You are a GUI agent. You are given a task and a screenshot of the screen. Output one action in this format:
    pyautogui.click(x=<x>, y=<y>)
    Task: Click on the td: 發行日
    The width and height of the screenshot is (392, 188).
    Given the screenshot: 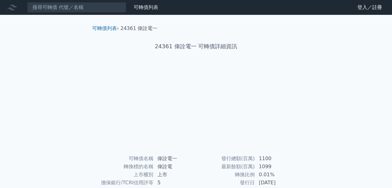 What is the action you would take?
    pyautogui.click(x=225, y=183)
    